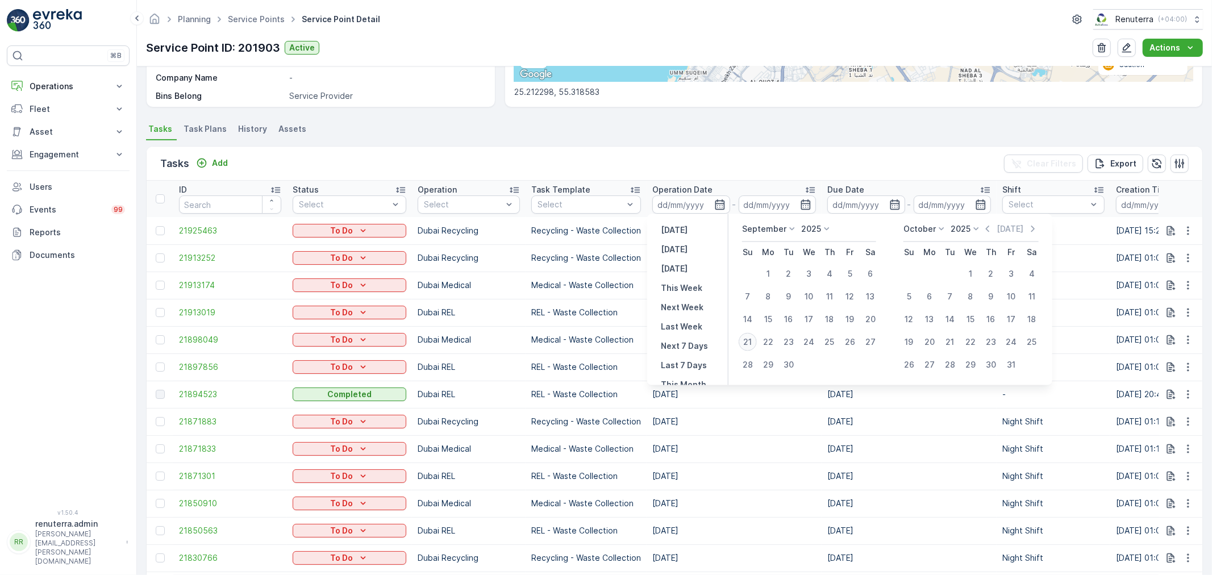 This screenshot has height=575, width=1212. Describe the element at coordinates (811, 229) in the screenshot. I see `p: 2025` at that location.